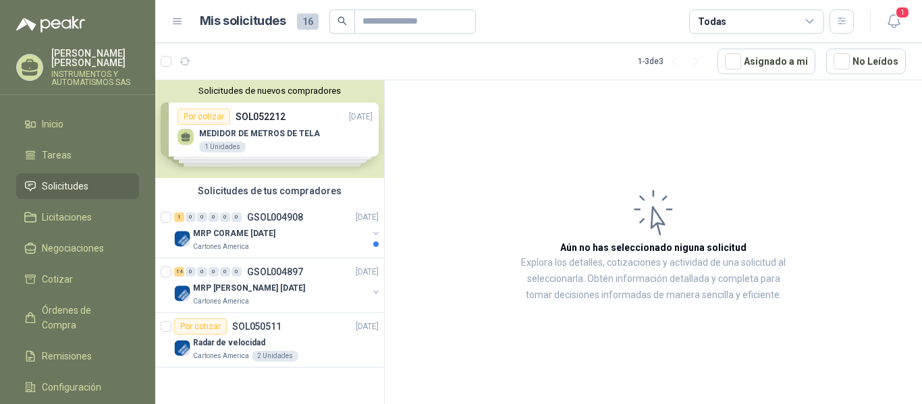  Describe the element at coordinates (269, 191) in the screenshot. I see `div: Solicitudes de tus compradores` at that location.